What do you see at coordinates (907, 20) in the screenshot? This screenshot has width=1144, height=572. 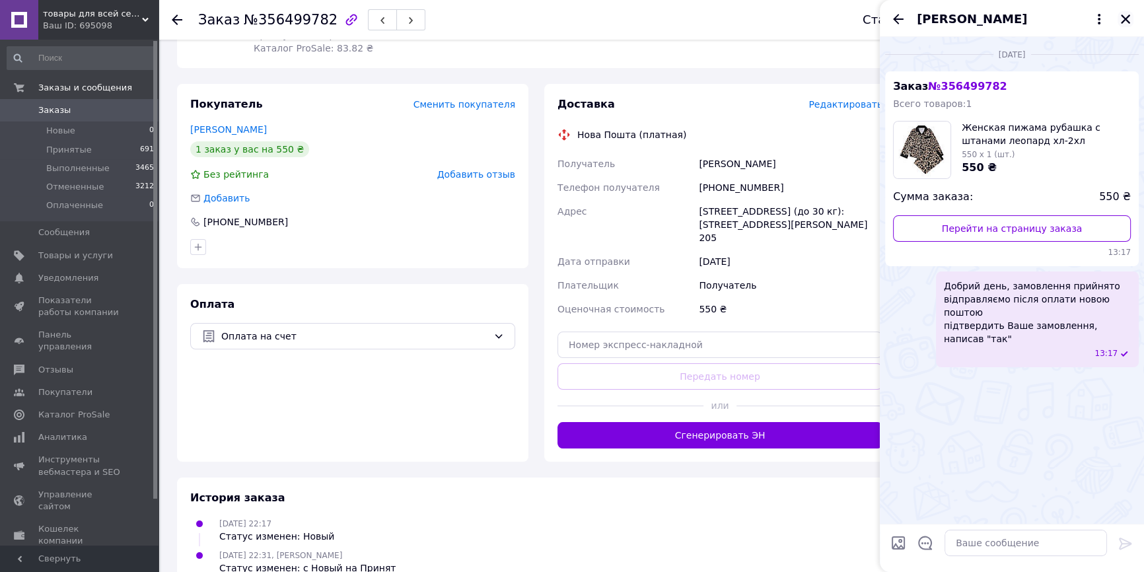 I see `div: Статус заказа` at bounding box center [907, 20].